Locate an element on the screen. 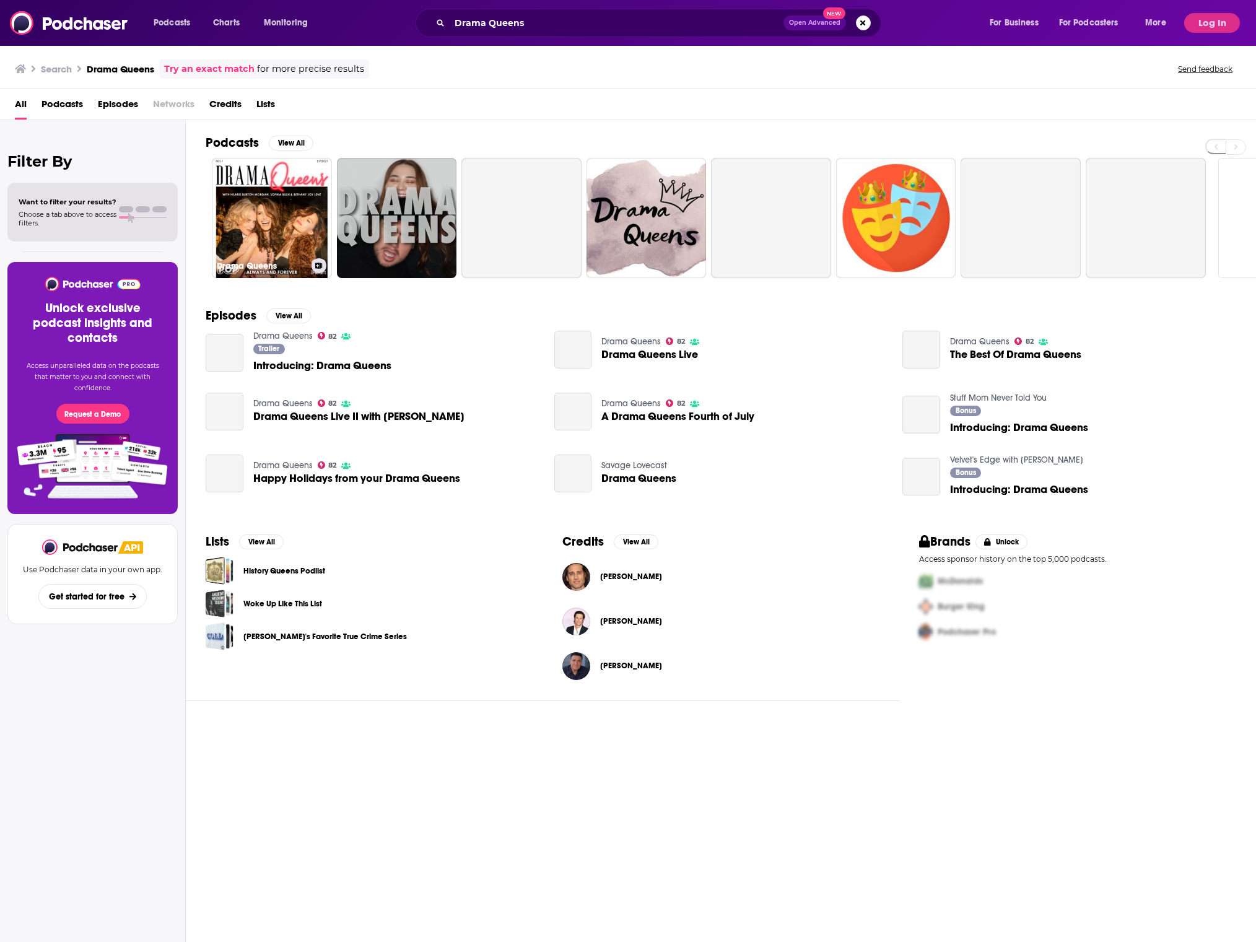 This screenshot has height=942, width=1256. p: Access unparalleled data on the podcasts that matter to you and connect with confidence. is located at coordinates (92, 377).